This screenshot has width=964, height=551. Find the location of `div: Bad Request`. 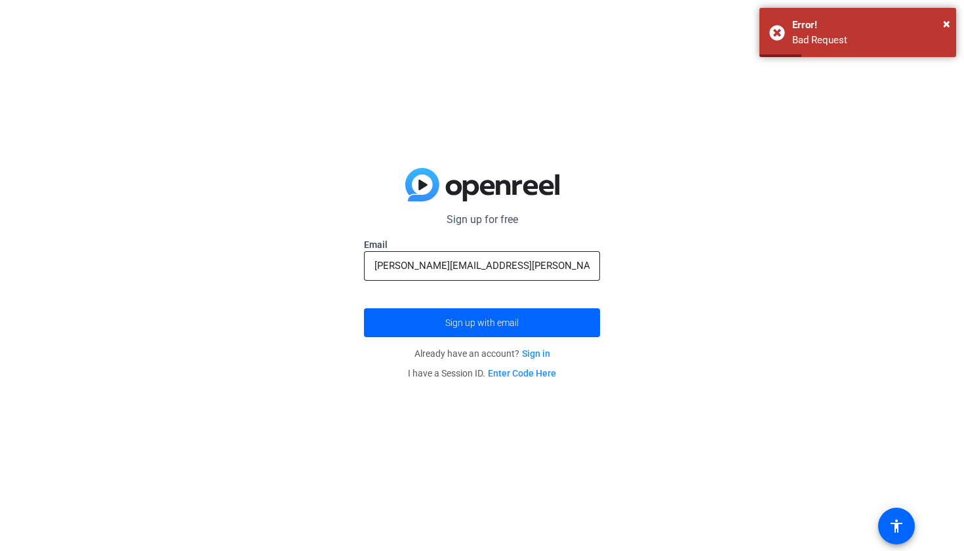

div: Bad Request is located at coordinates (869, 40).